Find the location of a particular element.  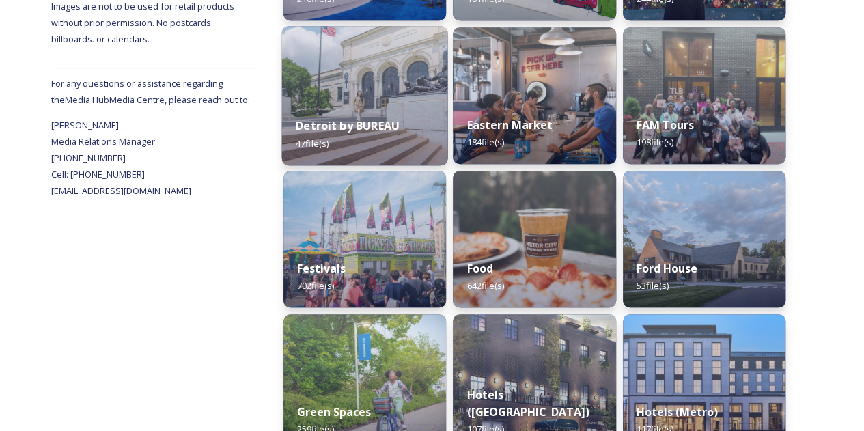

span: 702 file(s) is located at coordinates (315, 285).